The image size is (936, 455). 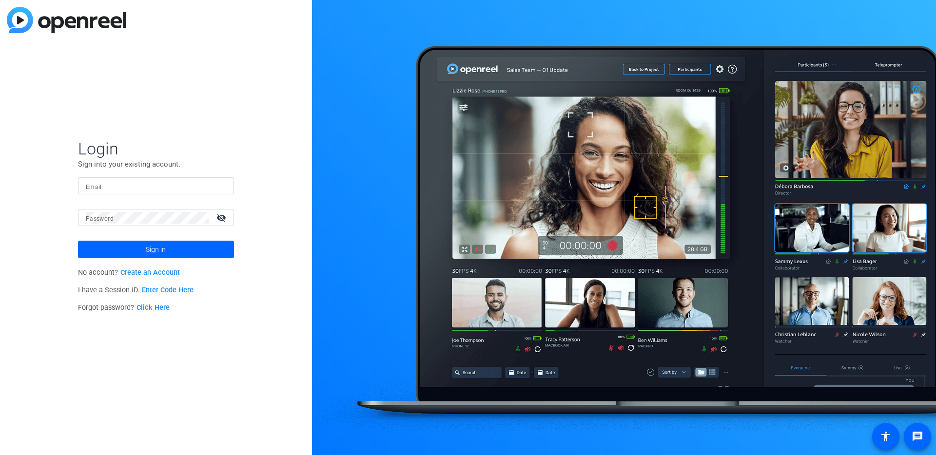 What do you see at coordinates (156, 186) in the screenshot?
I see `input: Enter Email Address` at bounding box center [156, 186].